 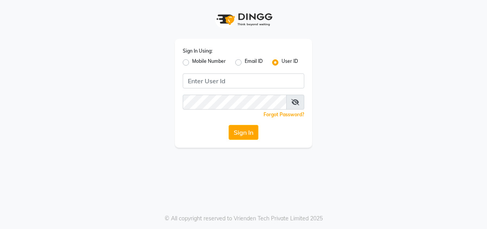 I want to click on img: logo1.svg, so click(x=244, y=19).